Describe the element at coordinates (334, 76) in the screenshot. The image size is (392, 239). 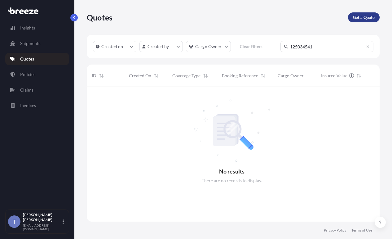
I see `span: Insured Value` at that location.